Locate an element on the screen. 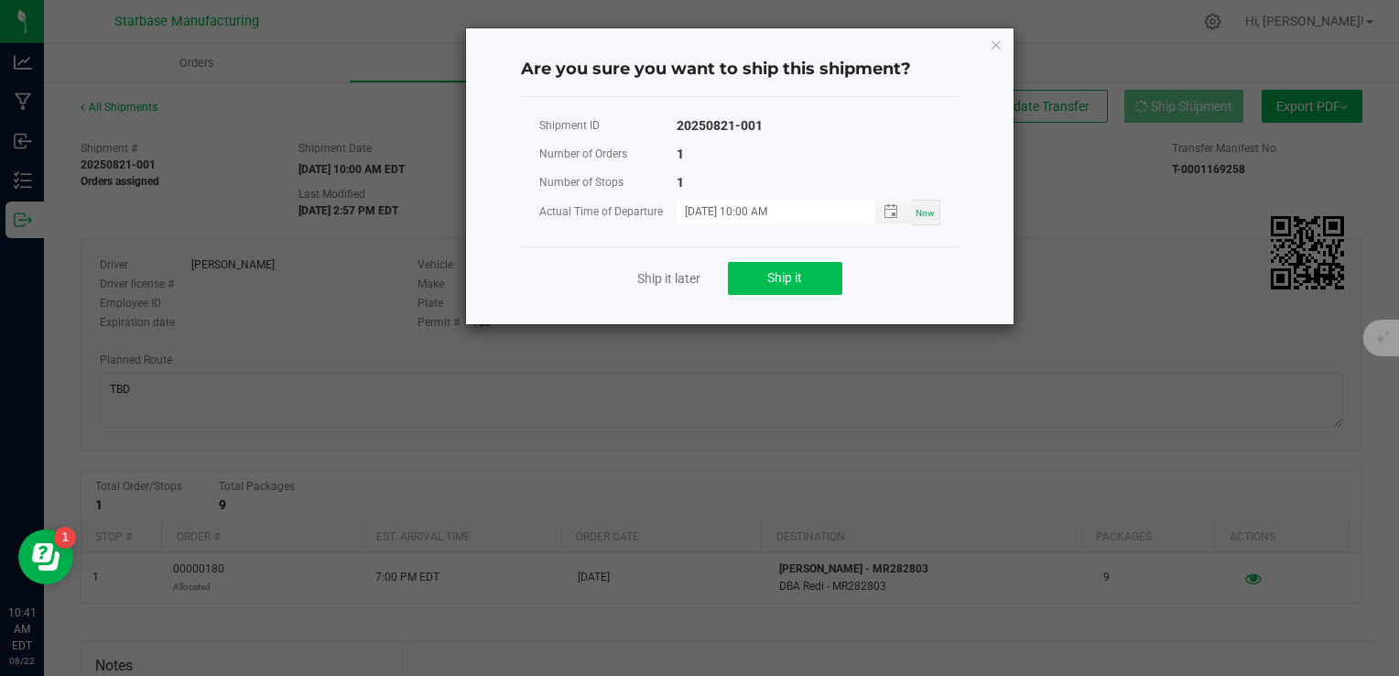 This screenshot has width=1399, height=676. div: 20250821-001 is located at coordinates (720, 125).